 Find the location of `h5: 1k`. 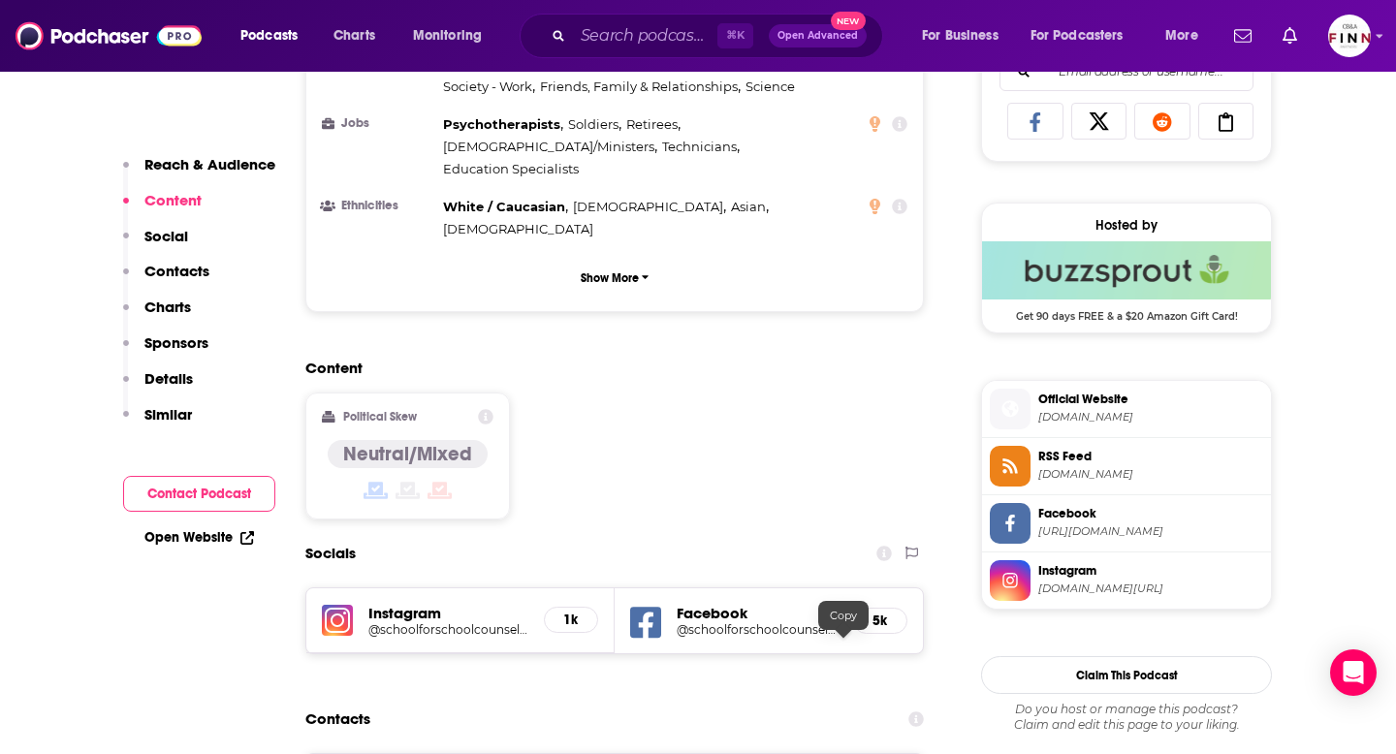

h5: 1k is located at coordinates (571, 619).